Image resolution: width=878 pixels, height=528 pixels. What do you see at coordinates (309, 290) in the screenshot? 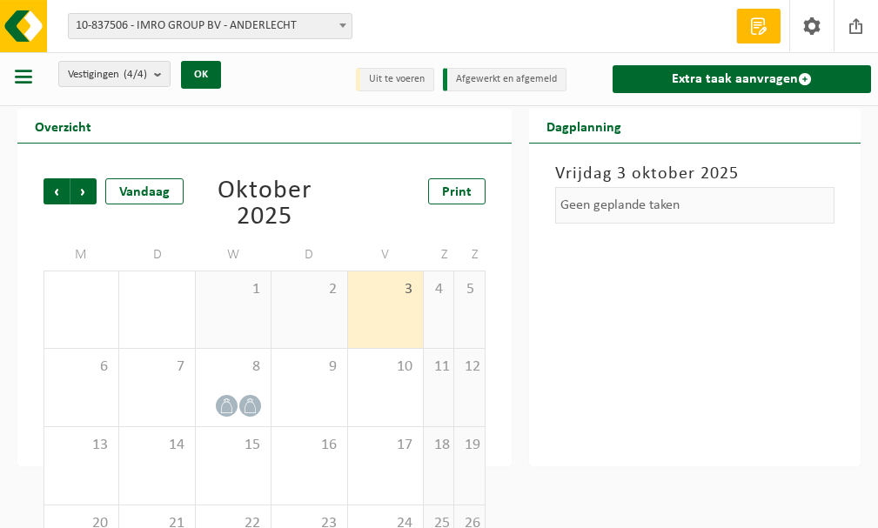
I see `span: 2` at bounding box center [309, 290].